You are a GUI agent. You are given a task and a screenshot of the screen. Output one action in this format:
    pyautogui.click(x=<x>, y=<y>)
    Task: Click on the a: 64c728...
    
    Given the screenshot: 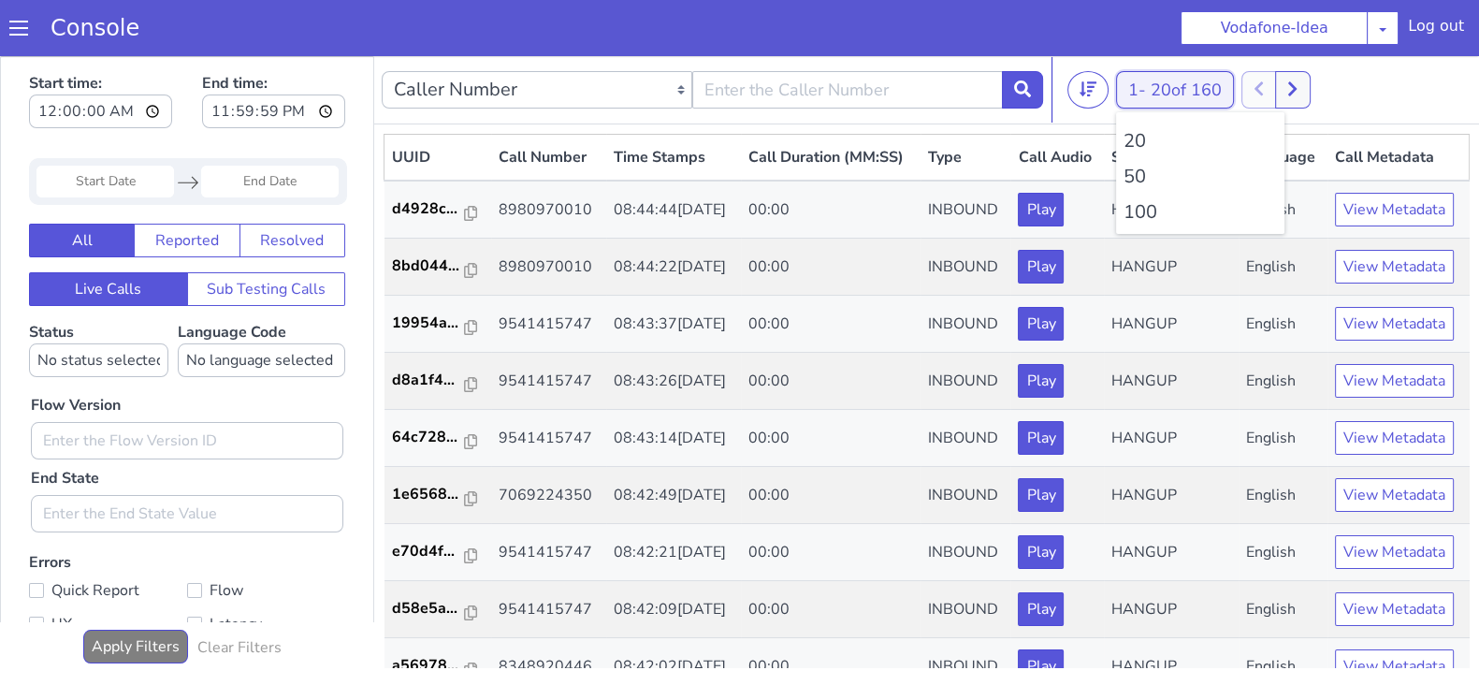 What is the action you would take?
    pyautogui.click(x=438, y=381)
    